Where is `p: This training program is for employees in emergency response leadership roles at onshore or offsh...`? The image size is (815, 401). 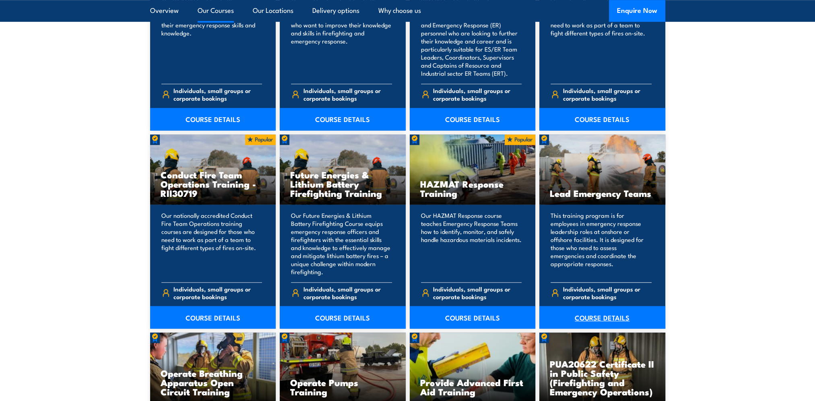 p: This training program is for employees in emergency response leadership roles at onshore or offsh... is located at coordinates (601, 244).